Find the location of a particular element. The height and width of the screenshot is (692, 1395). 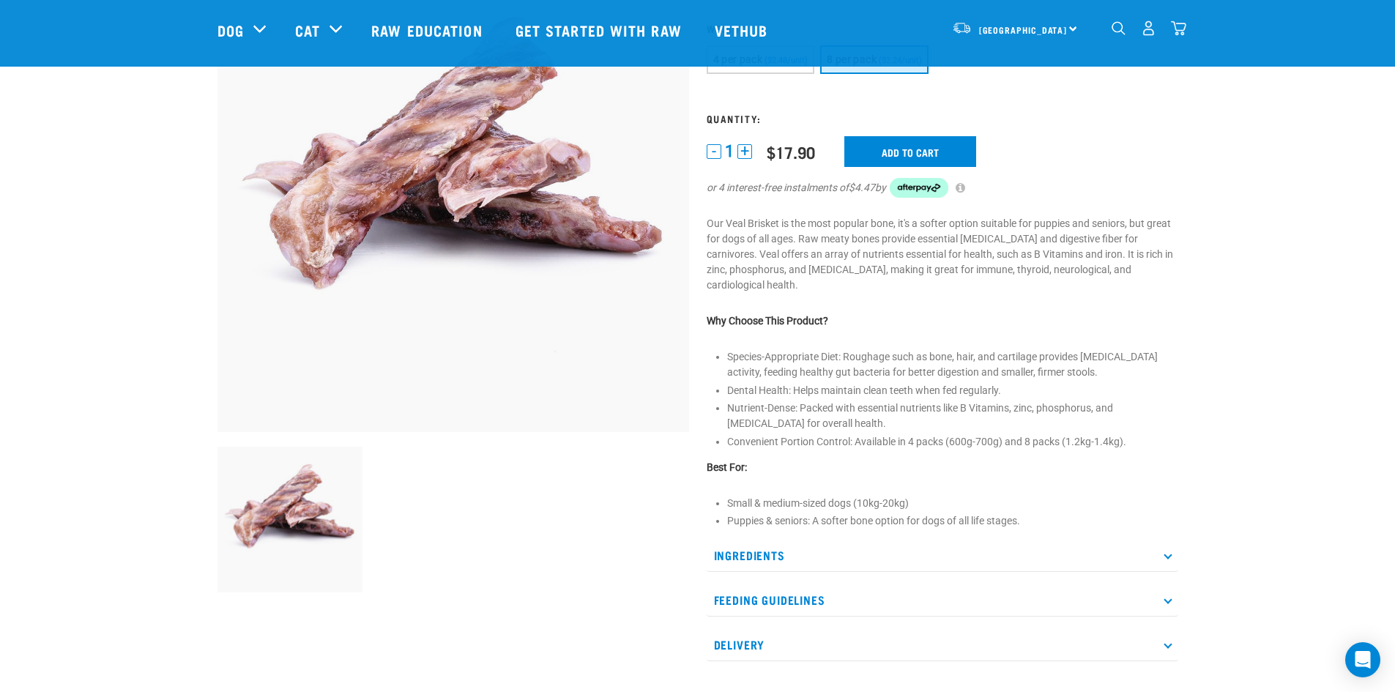

div: or 4 interest-free instalments of by is located at coordinates (942, 188).